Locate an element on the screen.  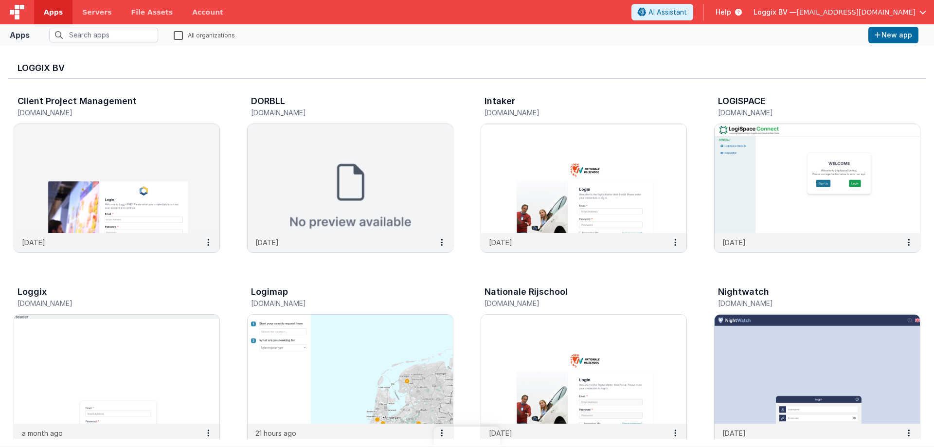
h3: Nightwatch is located at coordinates (744, 292).